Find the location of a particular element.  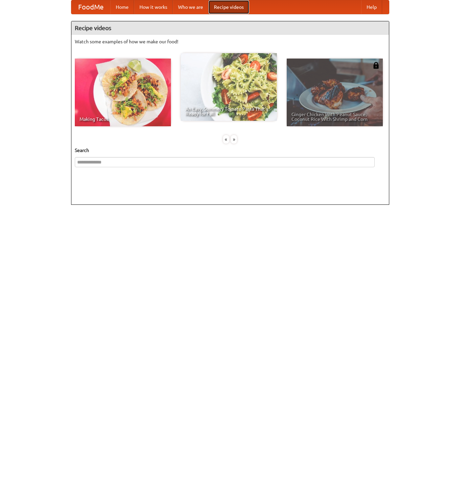

a: Making Tacos is located at coordinates (123, 92).